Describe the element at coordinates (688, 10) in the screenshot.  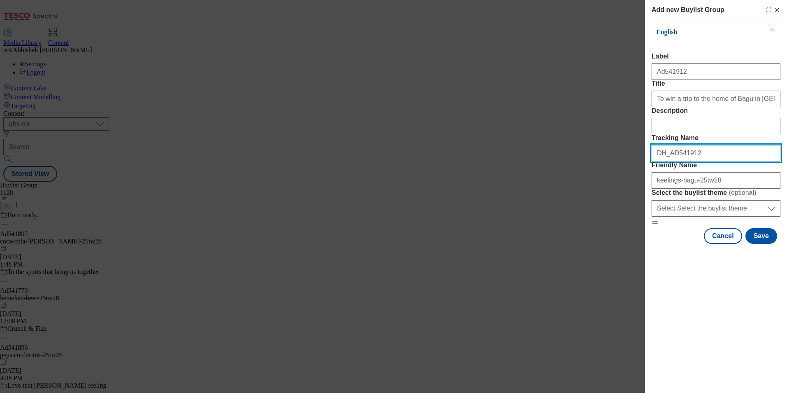
I see `h4: Add new Buylist Group` at that location.